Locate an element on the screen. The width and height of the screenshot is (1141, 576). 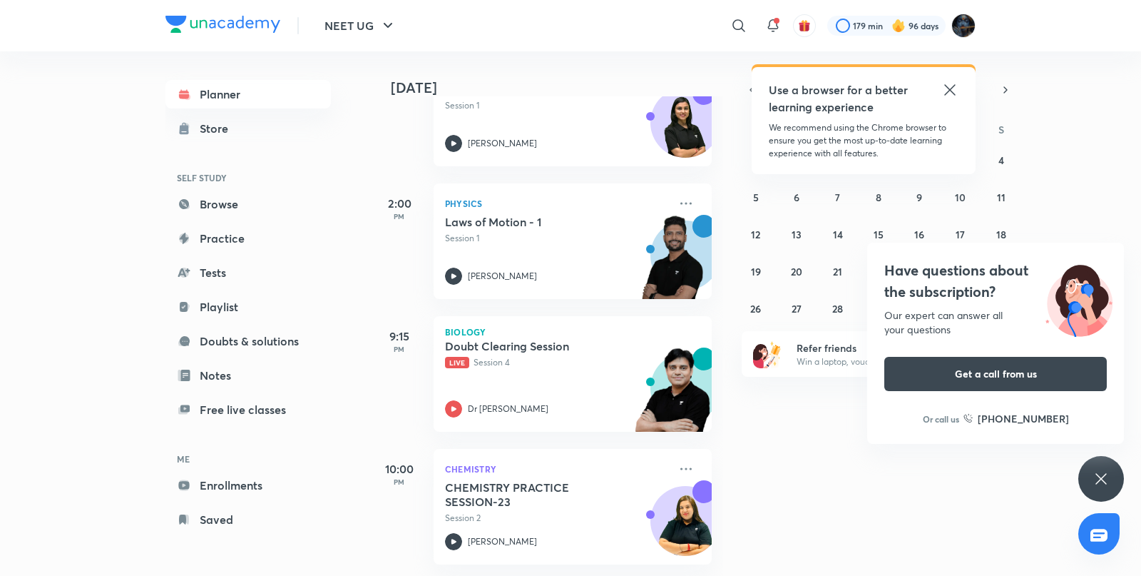
button: Get a call from us is located at coordinates (996, 374).